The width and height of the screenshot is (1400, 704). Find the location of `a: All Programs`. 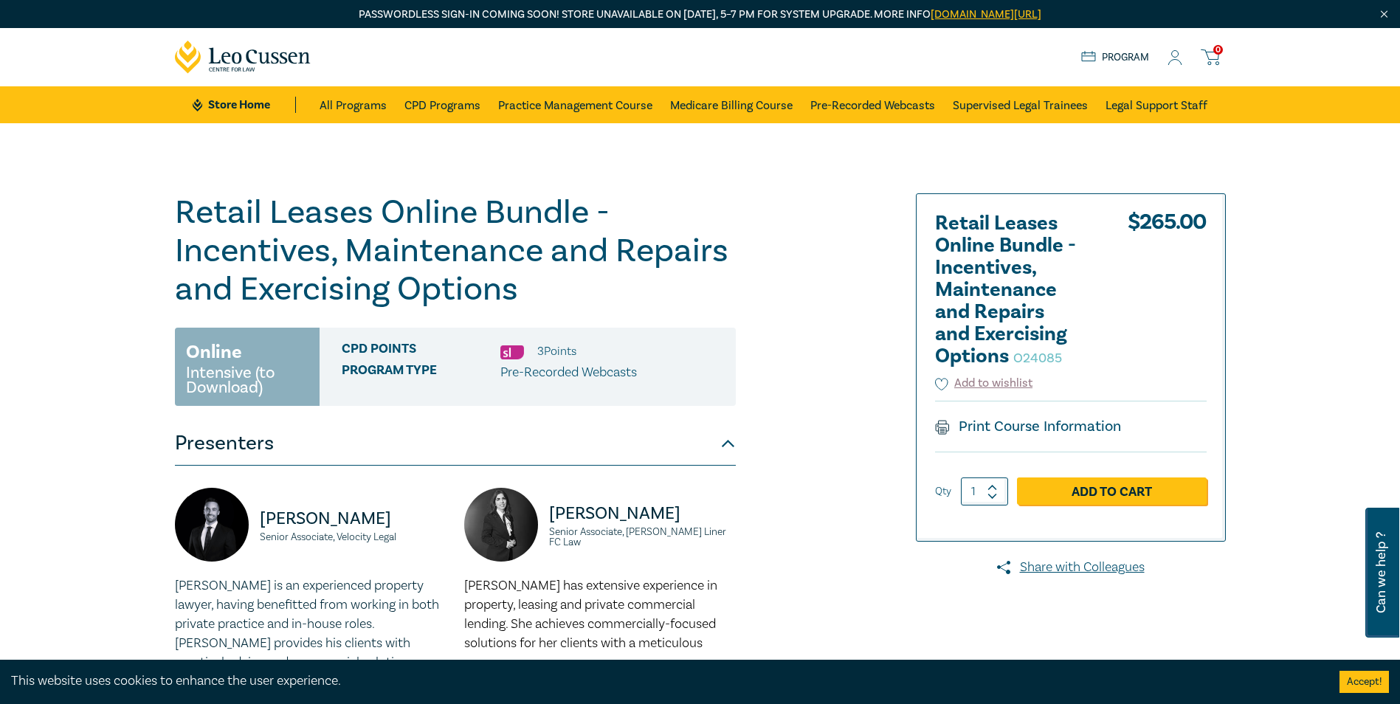

a: All Programs is located at coordinates (353, 105).